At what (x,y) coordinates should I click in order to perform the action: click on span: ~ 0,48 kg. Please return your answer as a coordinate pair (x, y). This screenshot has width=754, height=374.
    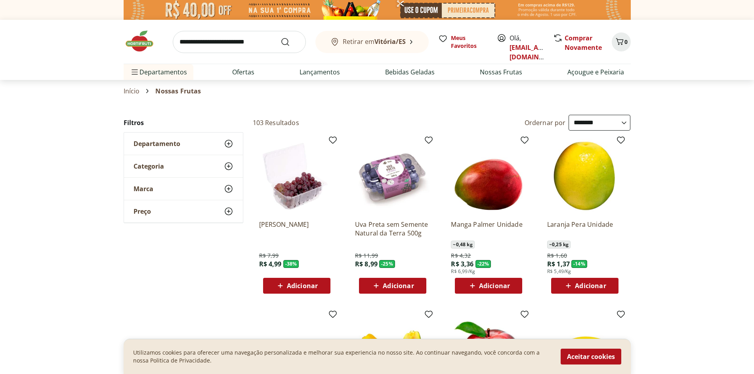
    Looking at the image, I should click on (462, 245).